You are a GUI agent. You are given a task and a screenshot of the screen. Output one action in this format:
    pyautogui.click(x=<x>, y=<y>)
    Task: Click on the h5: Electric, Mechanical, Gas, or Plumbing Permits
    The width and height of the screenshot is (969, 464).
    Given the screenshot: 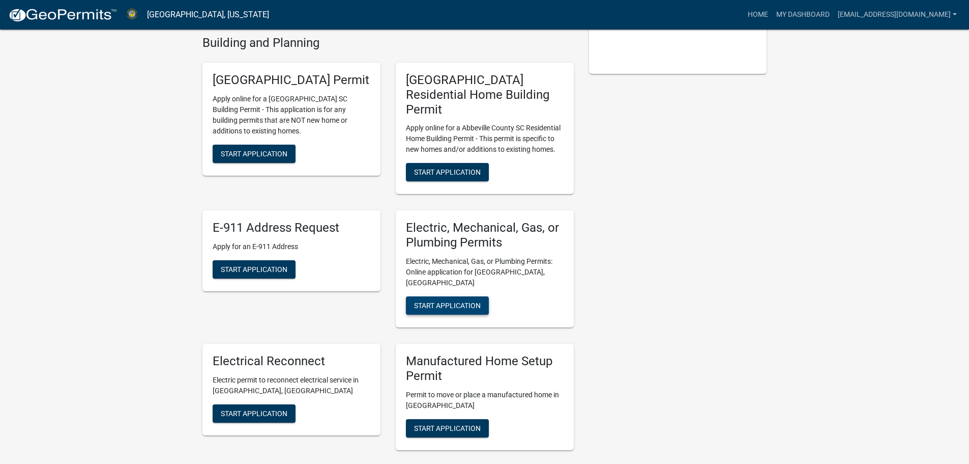 What is the action you would take?
    pyautogui.click(x=485, y=235)
    